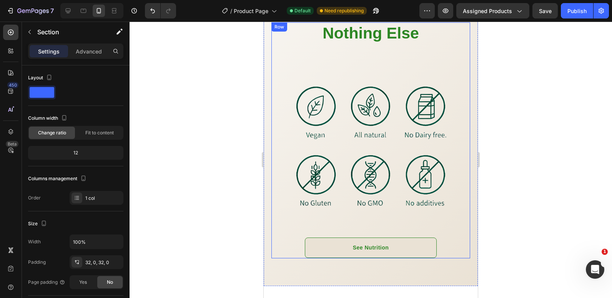  What do you see at coordinates (58, 178) in the screenshot?
I see `div: Columns management` at bounding box center [58, 178].